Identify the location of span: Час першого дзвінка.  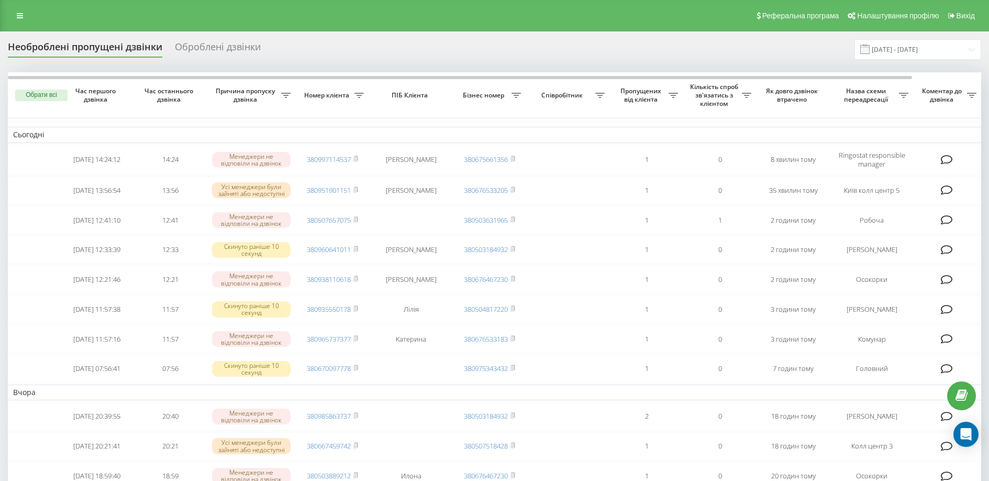
(97, 95).